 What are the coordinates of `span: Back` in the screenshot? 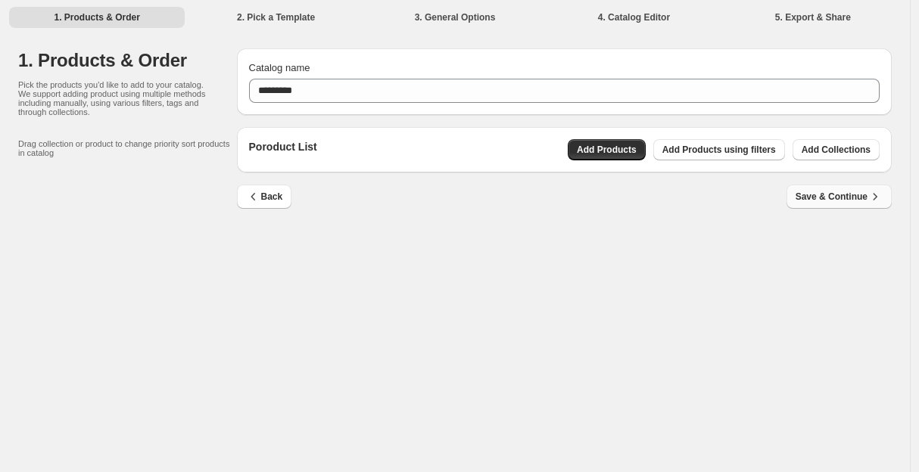 It's located at (264, 197).